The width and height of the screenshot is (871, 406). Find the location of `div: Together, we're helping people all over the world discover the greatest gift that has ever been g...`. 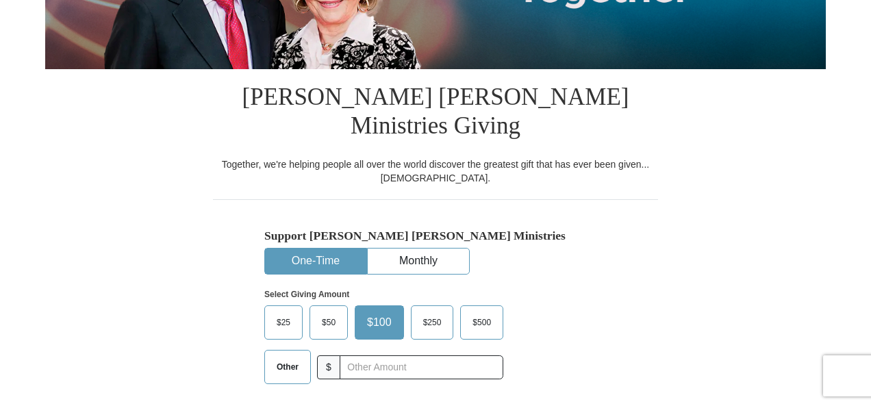

div: Together, we're helping people all over the world discover the greatest gift that has ever been g... is located at coordinates (435, 171).